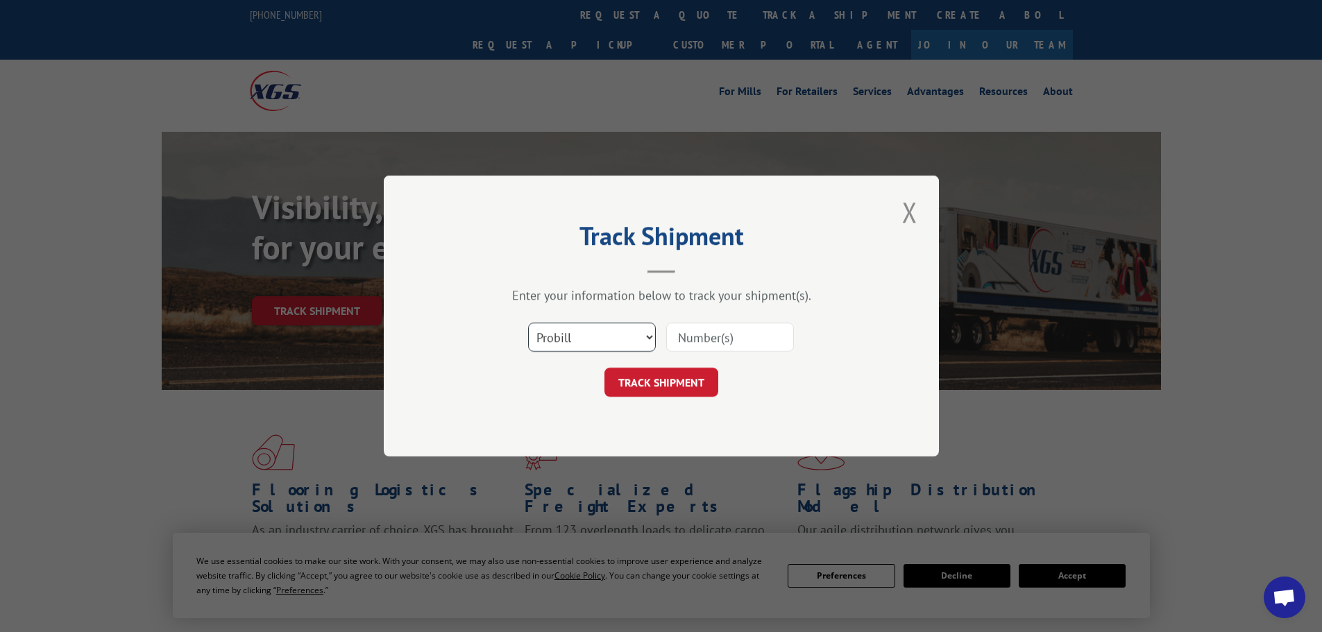  What do you see at coordinates (910, 212) in the screenshot?
I see `button: Close modal` at bounding box center [910, 212].